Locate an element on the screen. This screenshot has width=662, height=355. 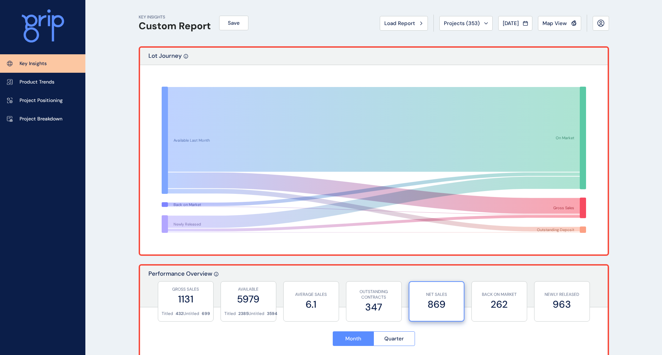
button: Month is located at coordinates (353, 339).